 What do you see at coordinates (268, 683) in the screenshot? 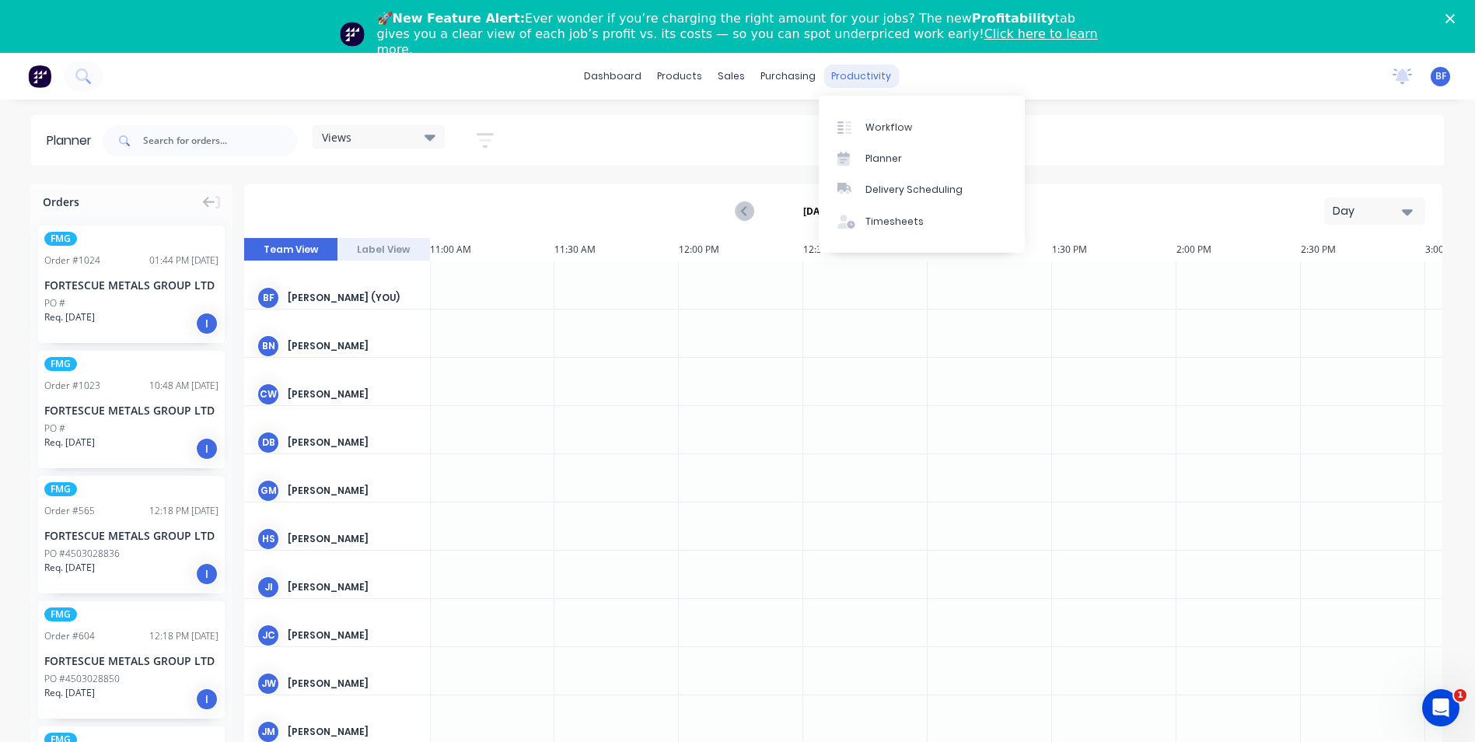
I see `div: JW` at bounding box center [268, 683].